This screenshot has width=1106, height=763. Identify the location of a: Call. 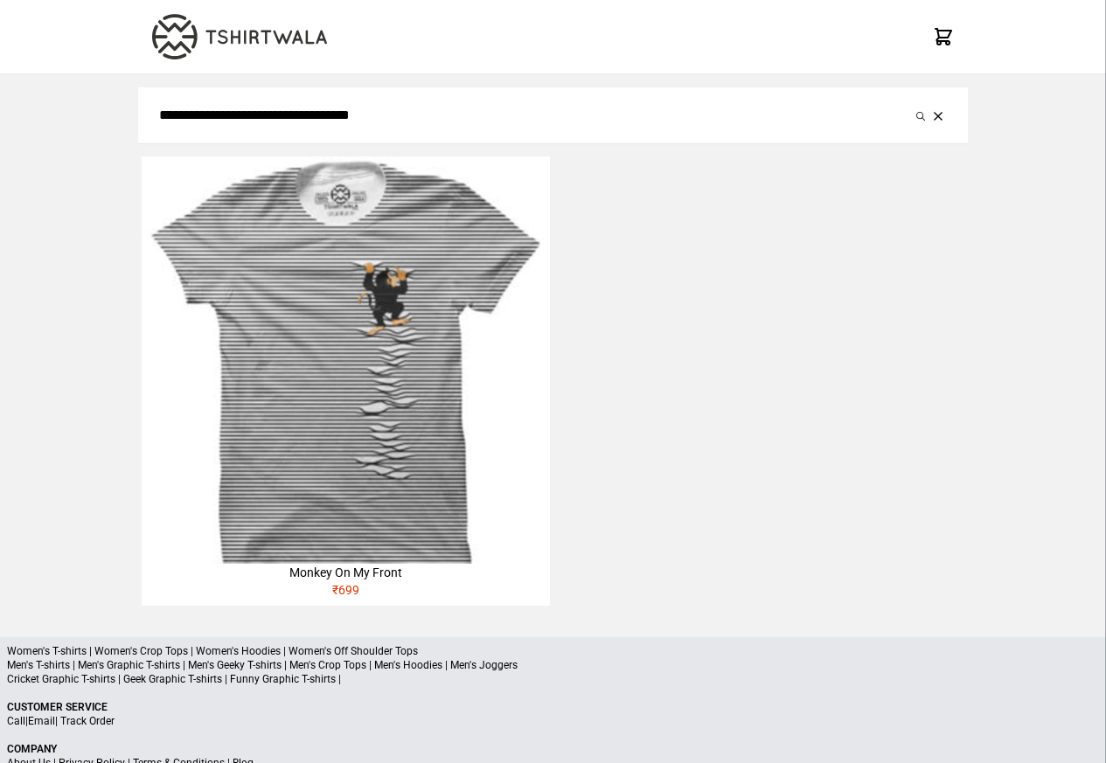
(16, 721).